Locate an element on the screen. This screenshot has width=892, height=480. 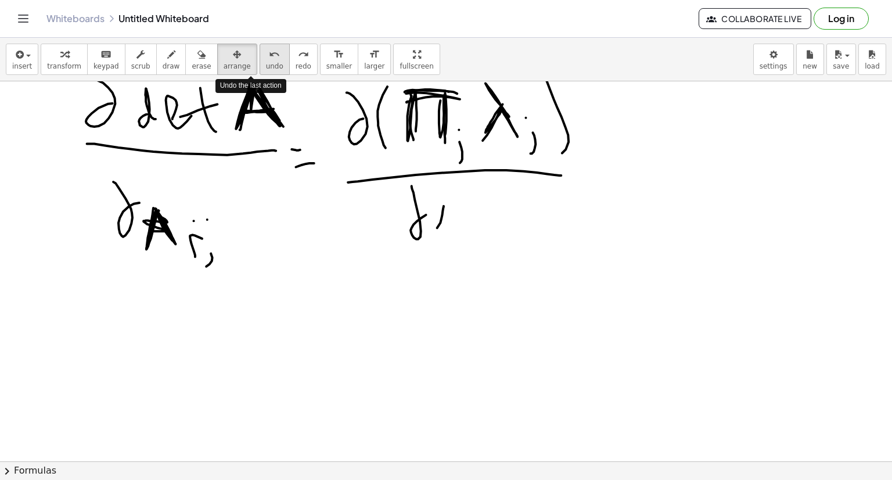
i: redo is located at coordinates (303, 55).